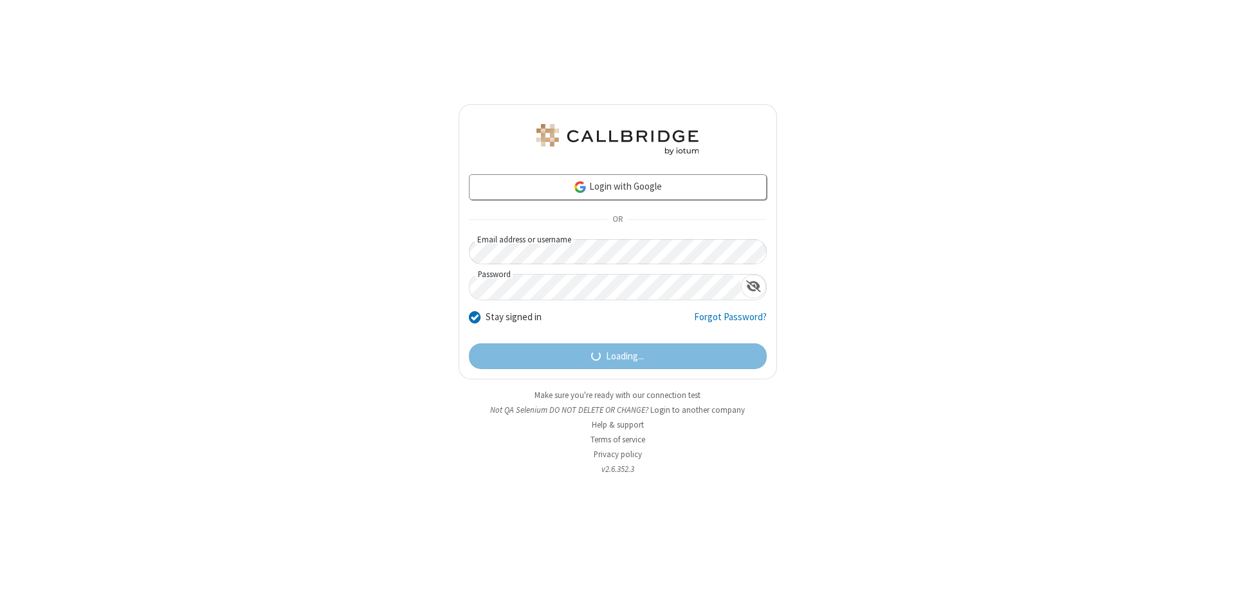  What do you see at coordinates (605, 287) in the screenshot?
I see `input: Password` at bounding box center [605, 287].